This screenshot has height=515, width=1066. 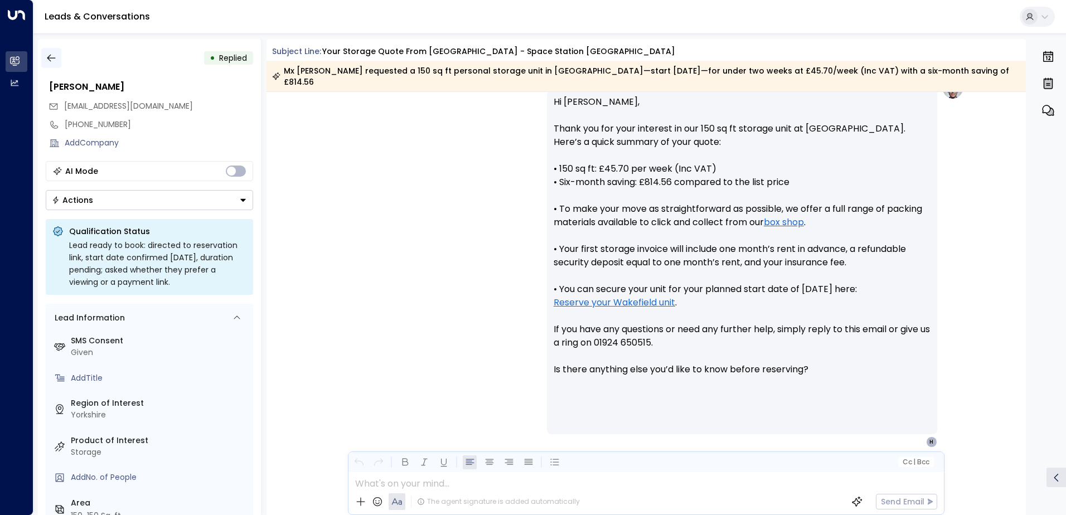 I want to click on span: Replied, so click(x=233, y=58).